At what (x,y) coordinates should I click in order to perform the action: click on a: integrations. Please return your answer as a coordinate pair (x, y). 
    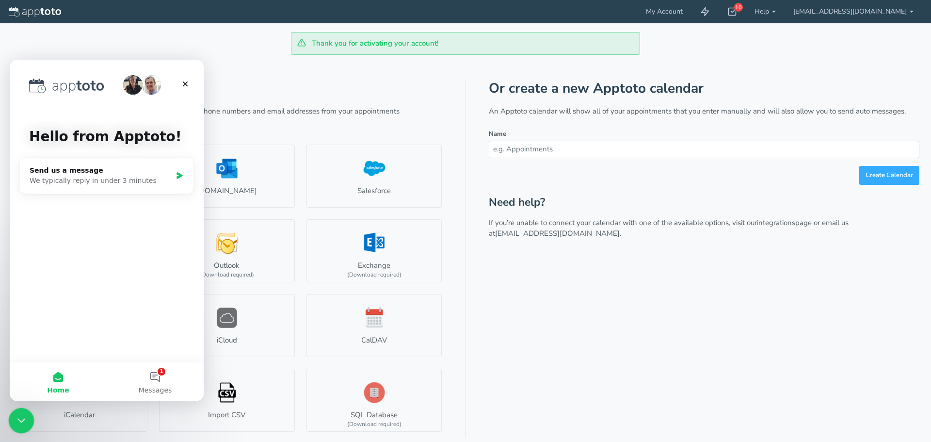
    Looking at the image, I should click on (776, 223).